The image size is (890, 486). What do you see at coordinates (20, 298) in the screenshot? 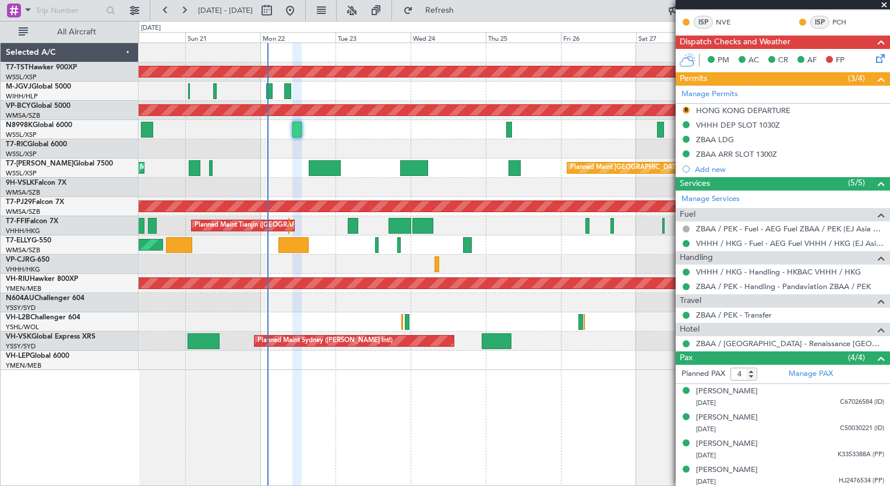
I see `span: N604AU` at bounding box center [20, 298].